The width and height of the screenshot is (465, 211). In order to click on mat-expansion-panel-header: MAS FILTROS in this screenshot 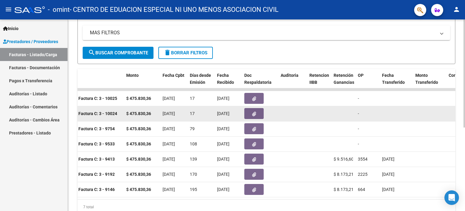, I will do `click(267, 33)`.